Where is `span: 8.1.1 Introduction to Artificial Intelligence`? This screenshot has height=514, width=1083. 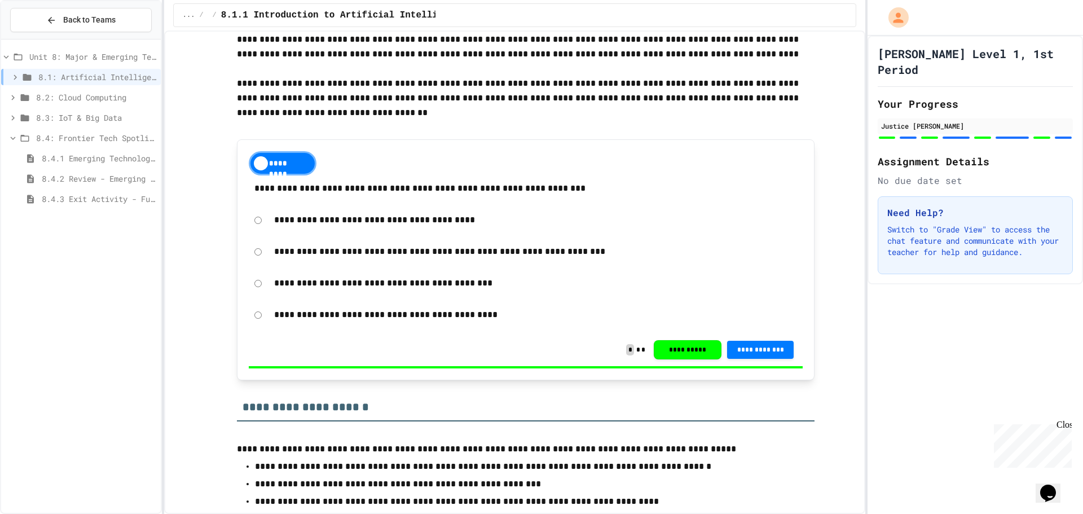 span: 8.1.1 Introduction to Artificial Intelligence is located at coordinates (343, 15).